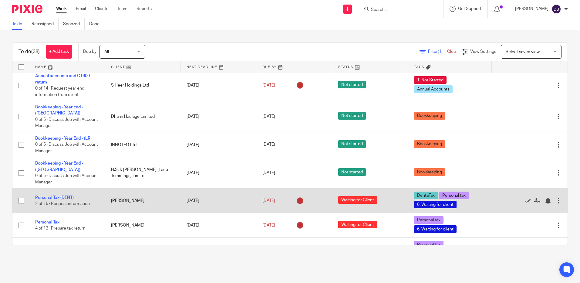  I want to click on td: Dhami Haulage Limited, so click(143, 116).